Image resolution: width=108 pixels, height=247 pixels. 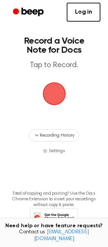 What do you see at coordinates (57, 136) in the screenshot?
I see `span: Recording History` at bounding box center [57, 136].